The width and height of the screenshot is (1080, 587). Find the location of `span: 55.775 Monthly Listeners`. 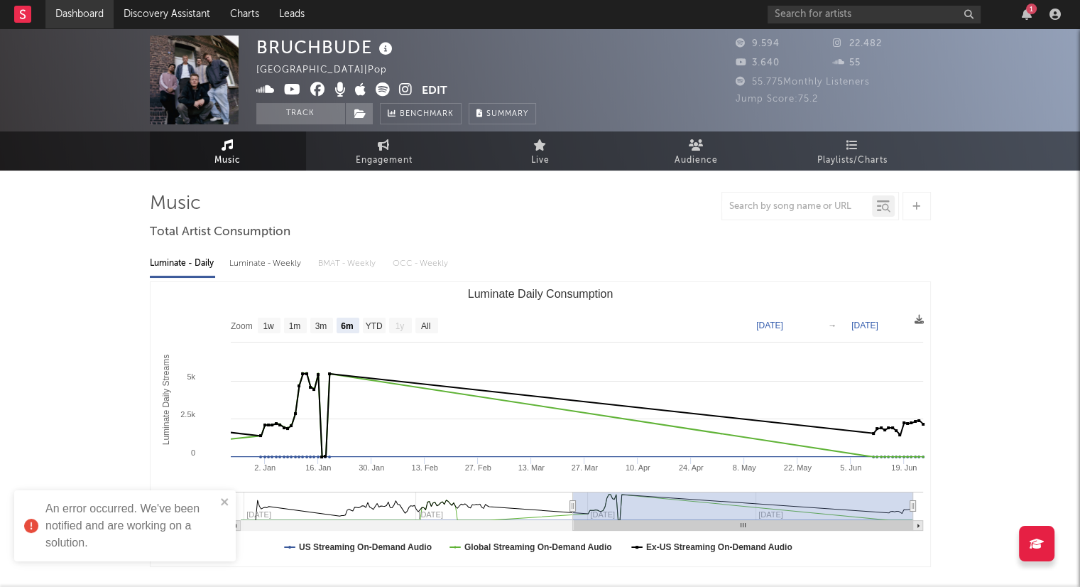

span: 55.775 Monthly Listeners is located at coordinates (803, 82).